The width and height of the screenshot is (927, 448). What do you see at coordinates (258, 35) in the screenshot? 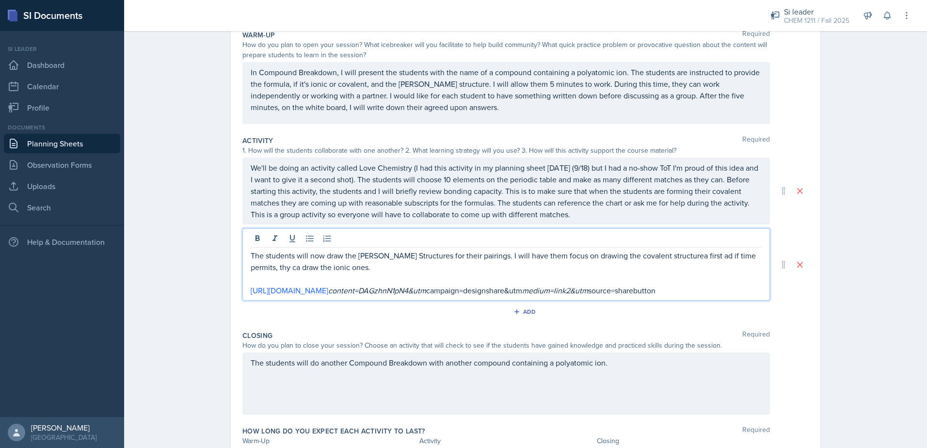
I see `label: Warm-Up` at bounding box center [258, 35].